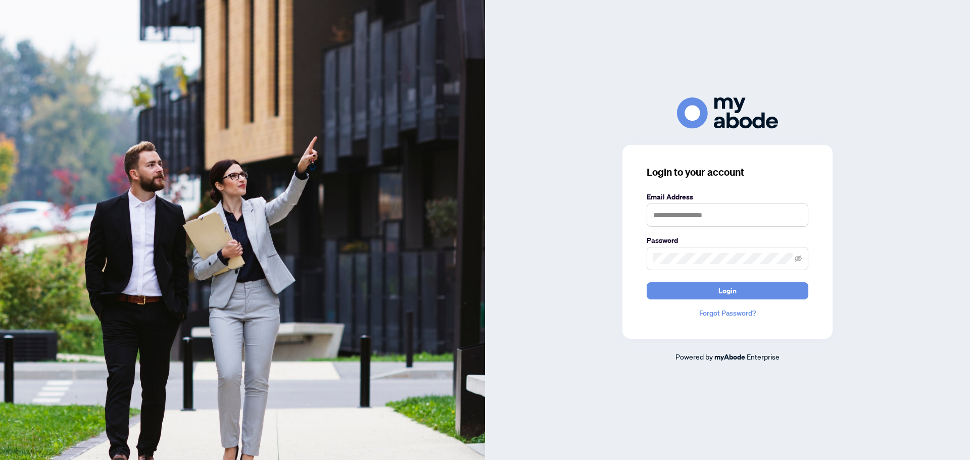 This screenshot has width=970, height=460. I want to click on a: Forgot Password?, so click(728, 313).